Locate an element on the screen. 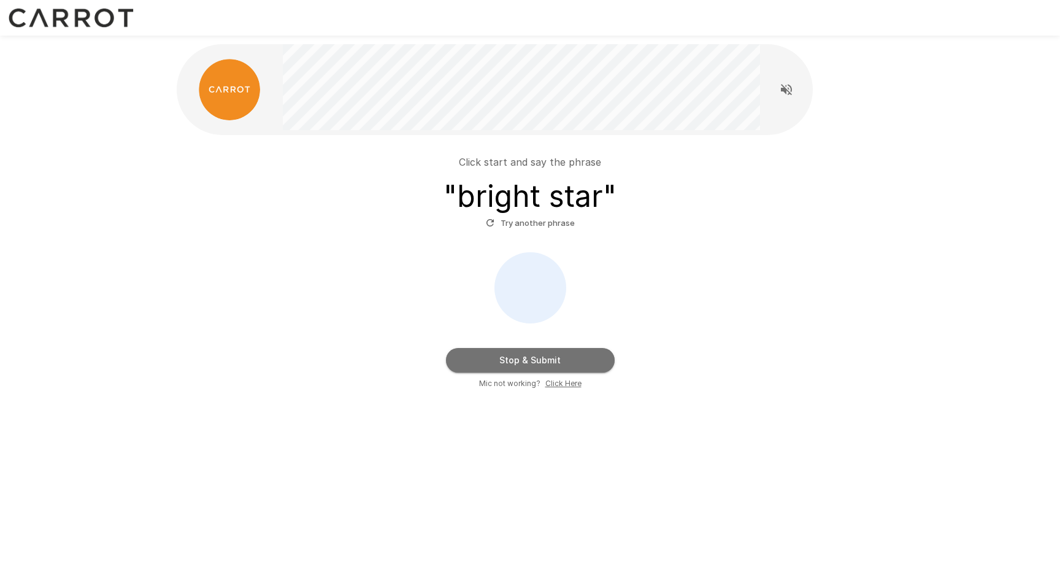  img: carrot_logo.png is located at coordinates (229, 90).